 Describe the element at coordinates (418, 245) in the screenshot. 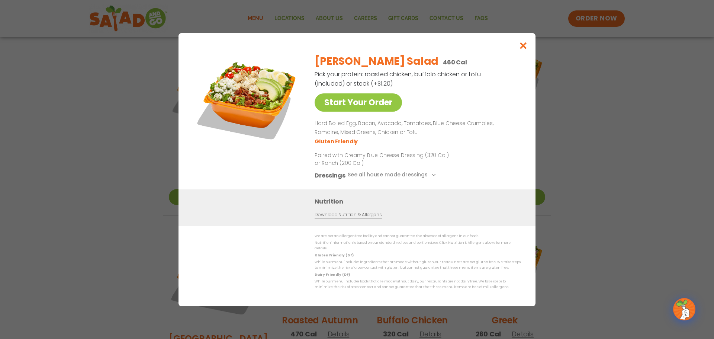

I see `p: Nutrition information is based on our standard recipes and portion sizes. Click Nutrition & Aller...` at that location.